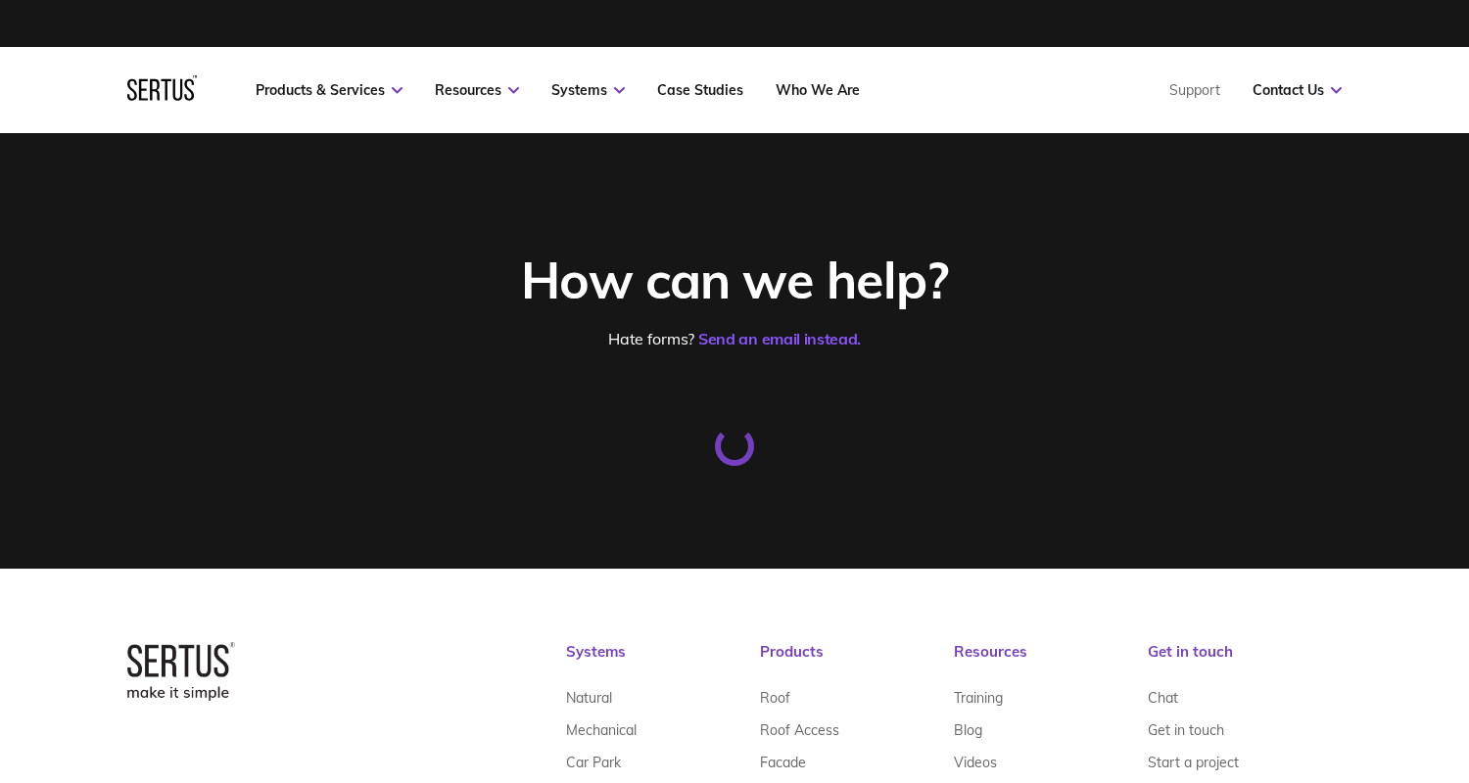 The width and height of the screenshot is (1469, 783). I want to click on img: logo-box-2bec1e6d7ed5feb70a4f09a85fa1bbdd.png, so click(181, 672).